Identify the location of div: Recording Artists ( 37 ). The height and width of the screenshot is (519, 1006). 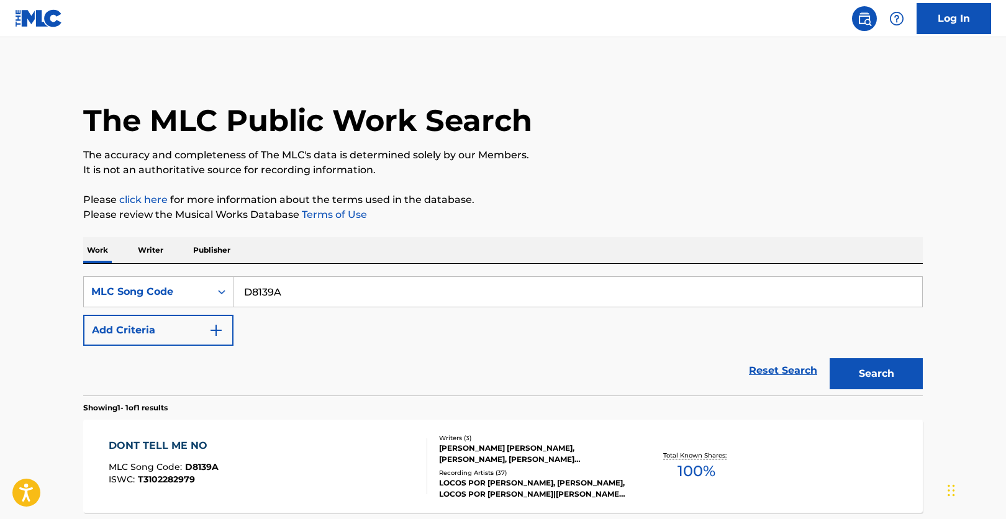
(533, 472).